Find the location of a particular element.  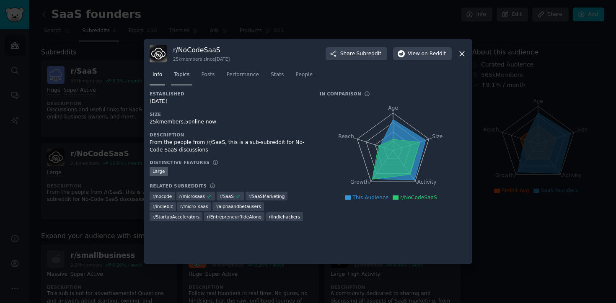

div: Large is located at coordinates (159, 171).